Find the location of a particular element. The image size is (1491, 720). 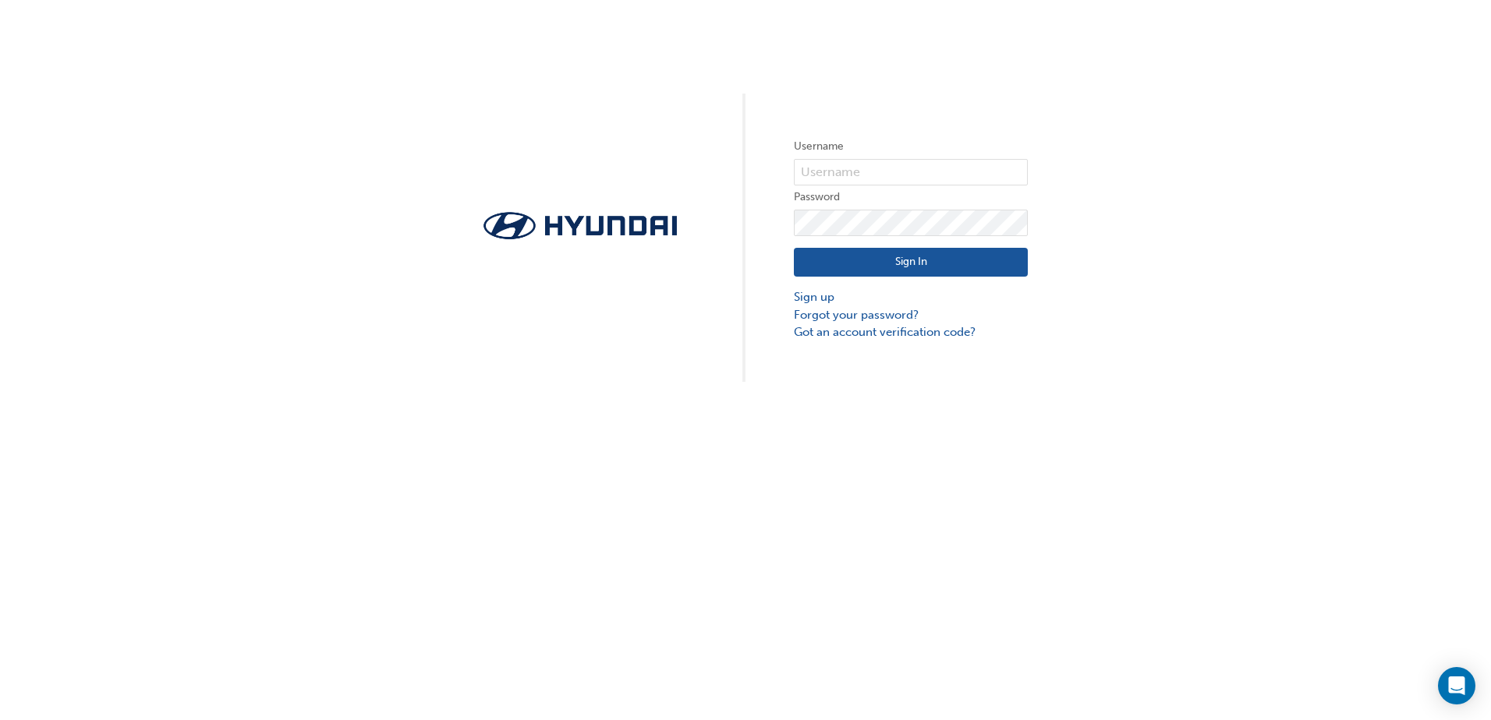

div: Open Intercom Messenger is located at coordinates (1456, 686).